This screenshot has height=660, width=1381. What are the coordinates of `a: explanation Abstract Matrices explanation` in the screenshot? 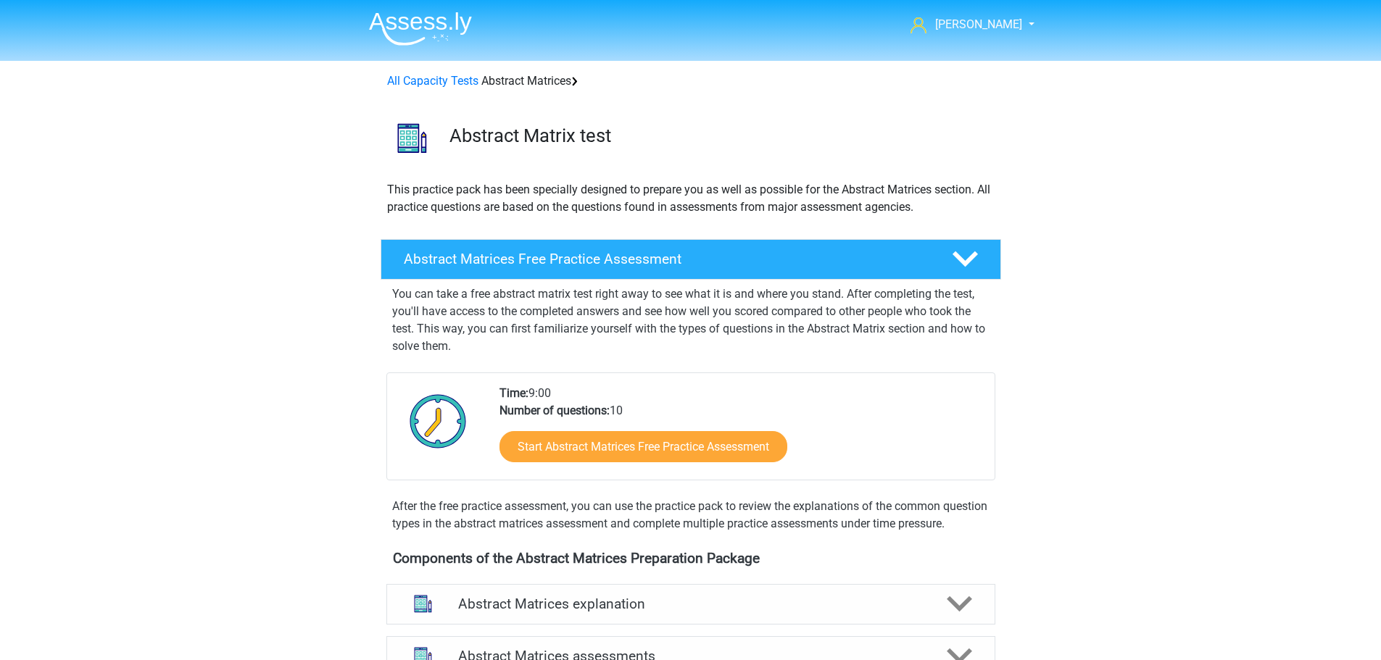 It's located at (691, 604).